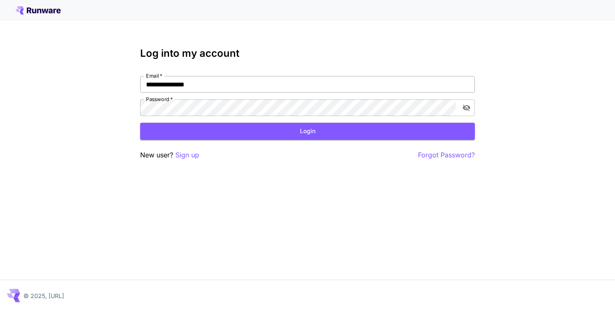 This screenshot has height=311, width=615. Describe the element at coordinates (446, 155) in the screenshot. I see `p: Forgot Password?` at that location.